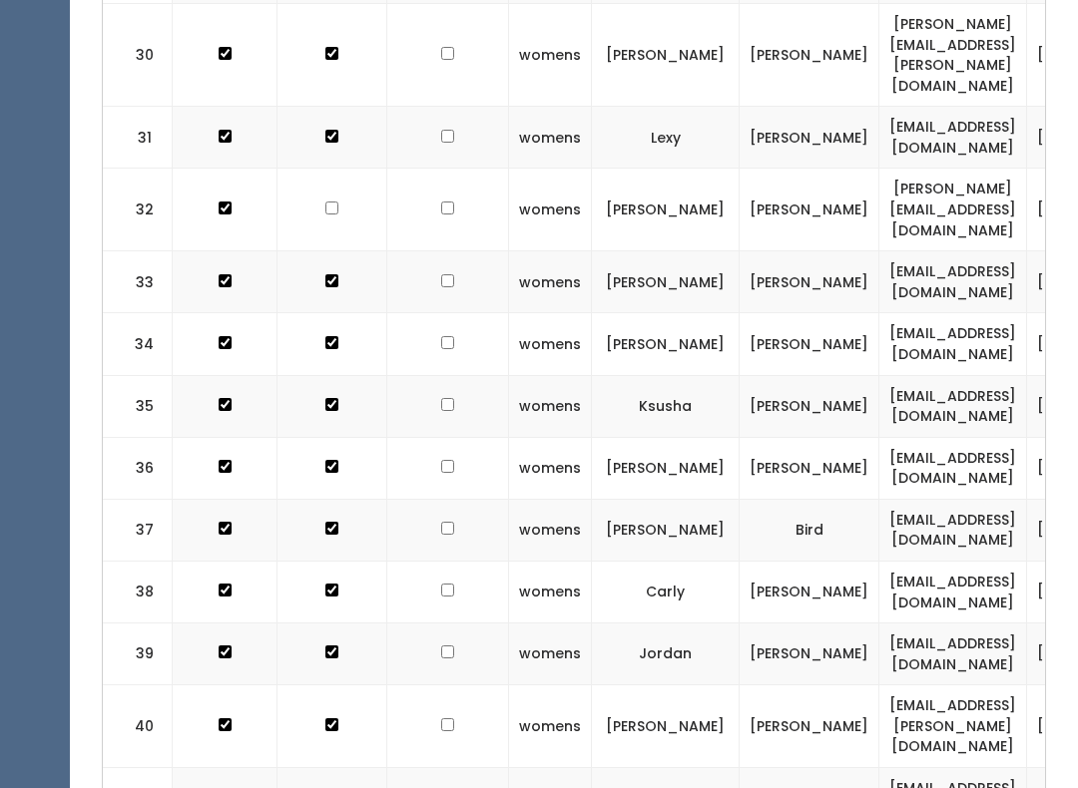 The height and width of the screenshot is (788, 1078). What do you see at coordinates (138, 594) in the screenshot?
I see `td: 38` at bounding box center [138, 594].